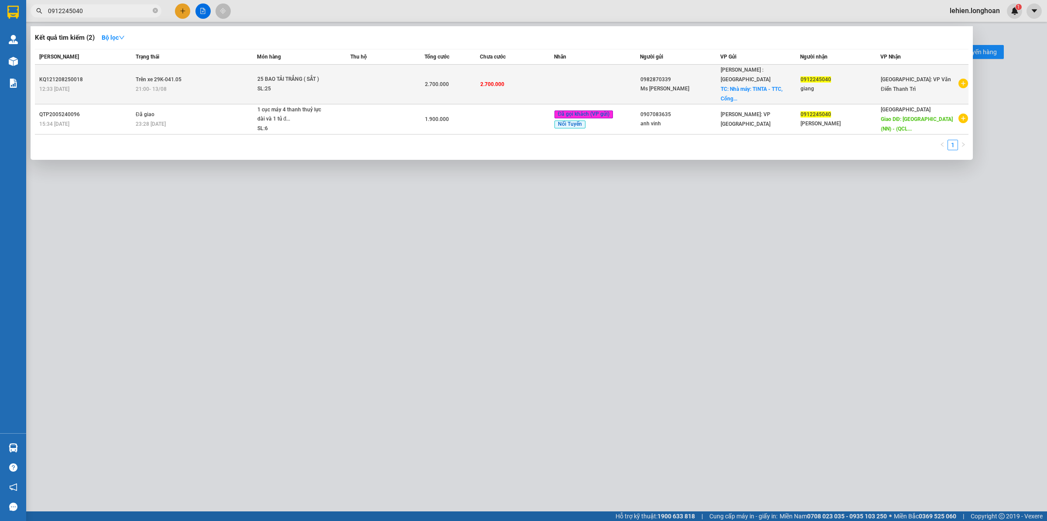 This screenshot has height=521, width=1047. Describe the element at coordinates (13, 487) in the screenshot. I see `span: notification` at that location.